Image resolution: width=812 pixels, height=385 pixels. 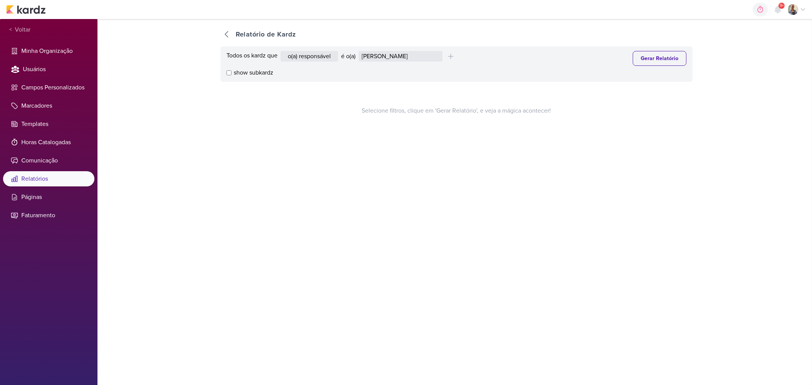 I want to click on span: show subkardz, so click(x=254, y=73).